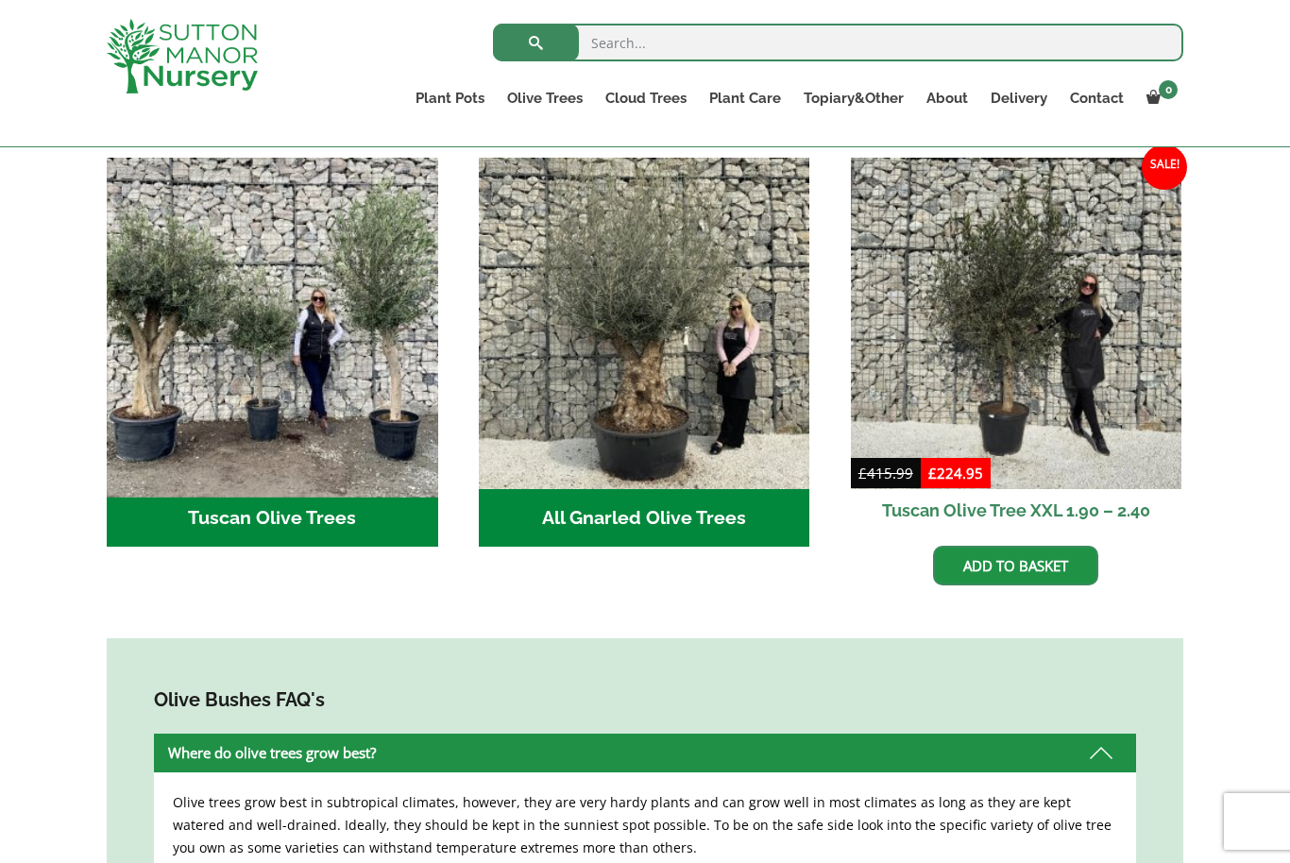 Image resolution: width=1290 pixels, height=863 pixels. I want to click on img: logo, so click(182, 56).